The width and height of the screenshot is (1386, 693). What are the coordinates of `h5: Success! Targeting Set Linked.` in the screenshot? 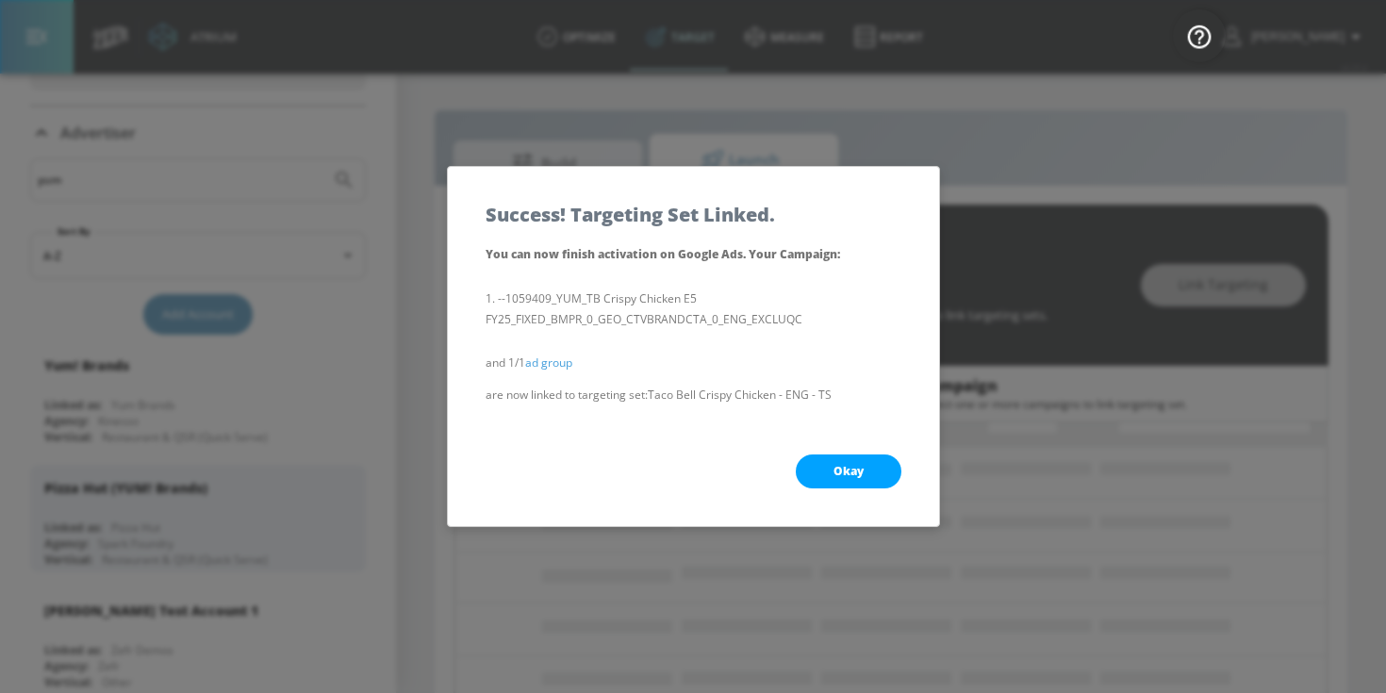 It's located at (630, 214).